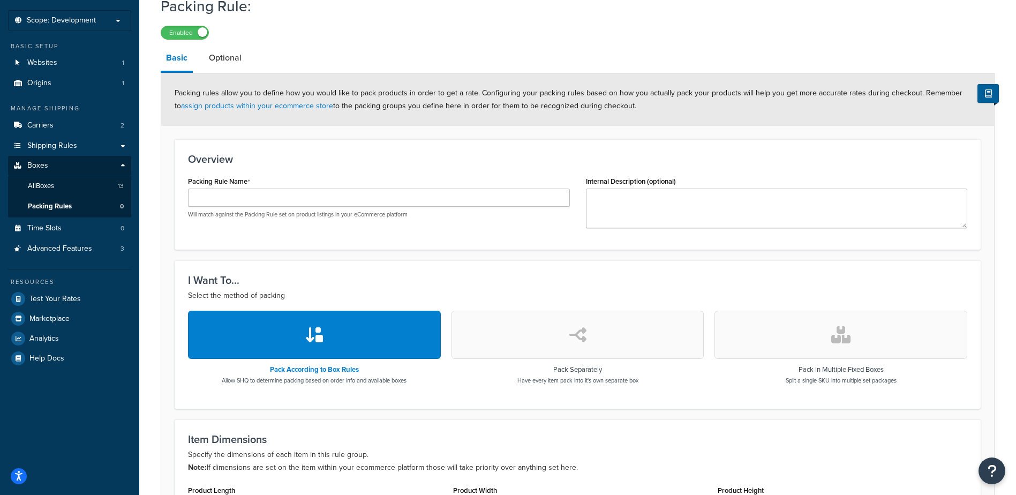 This screenshot has width=1016, height=495. Describe the element at coordinates (52, 146) in the screenshot. I see `span: Shipping Rules` at that location.